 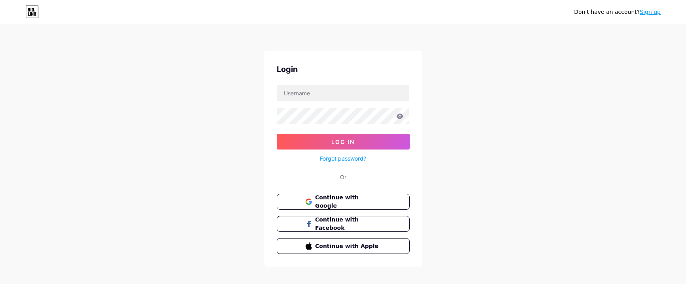 What do you see at coordinates (343, 202) in the screenshot?
I see `button: Continue with Google` at bounding box center [343, 202].